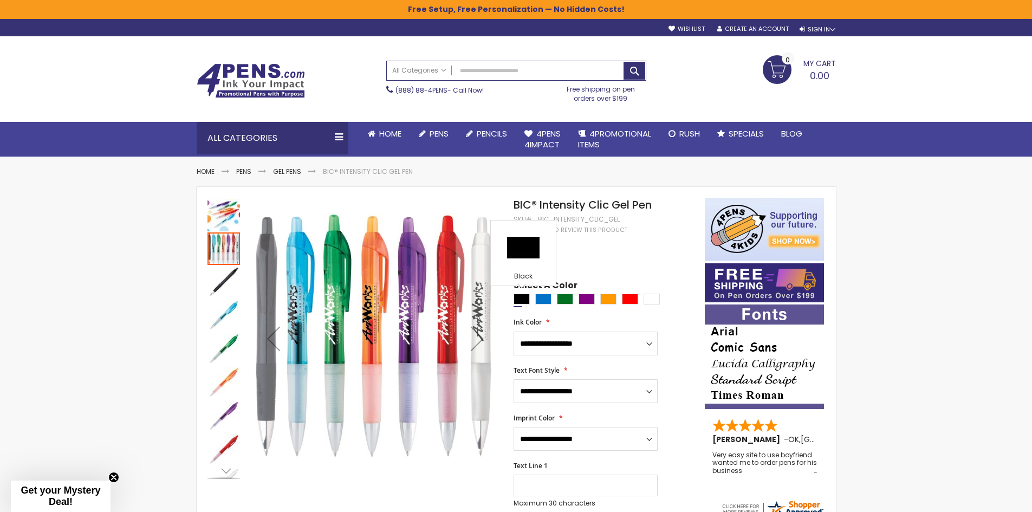 The height and width of the screenshot is (512, 1032). I want to click on div: White, so click(652, 299).